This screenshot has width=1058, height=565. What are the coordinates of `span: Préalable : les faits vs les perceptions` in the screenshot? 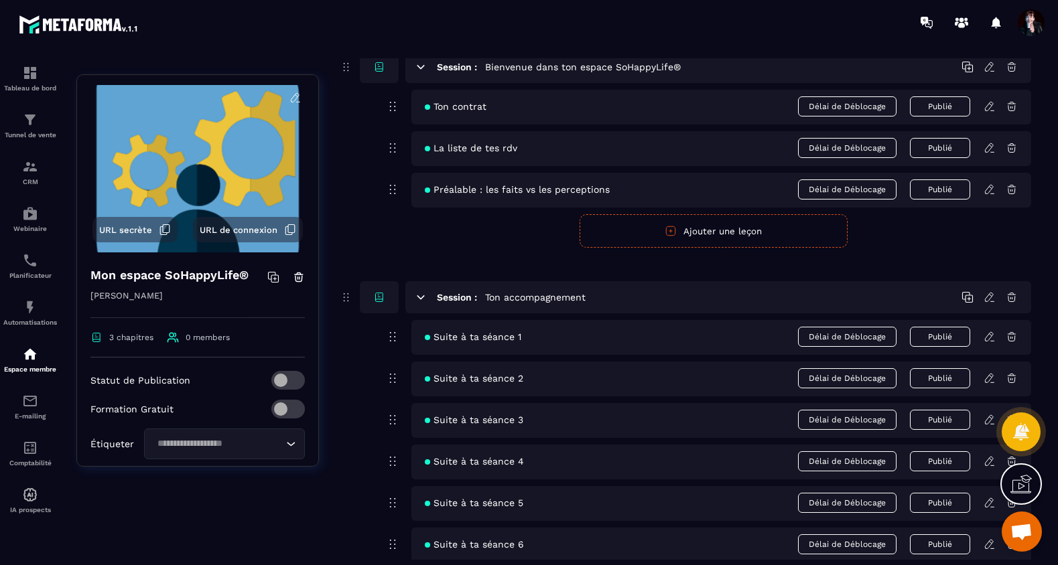 It's located at (517, 190).